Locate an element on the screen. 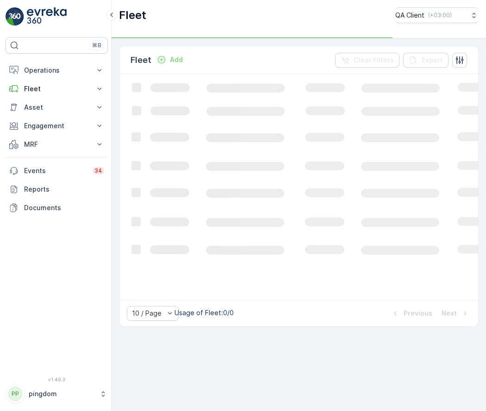  p: pingdom is located at coordinates (62, 394).